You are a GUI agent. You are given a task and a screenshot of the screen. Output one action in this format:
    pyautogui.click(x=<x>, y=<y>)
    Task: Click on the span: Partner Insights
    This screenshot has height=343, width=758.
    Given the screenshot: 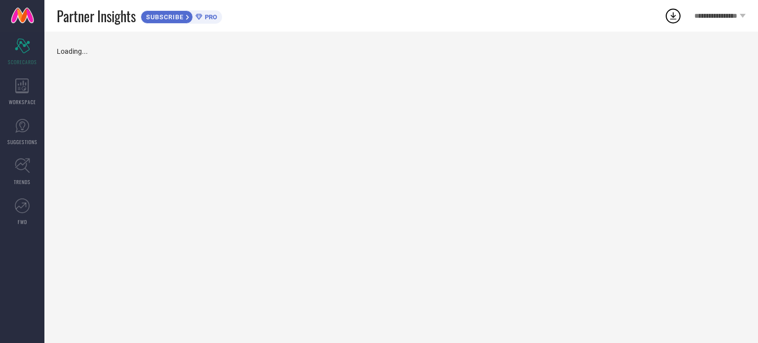 What is the action you would take?
    pyautogui.click(x=96, y=16)
    